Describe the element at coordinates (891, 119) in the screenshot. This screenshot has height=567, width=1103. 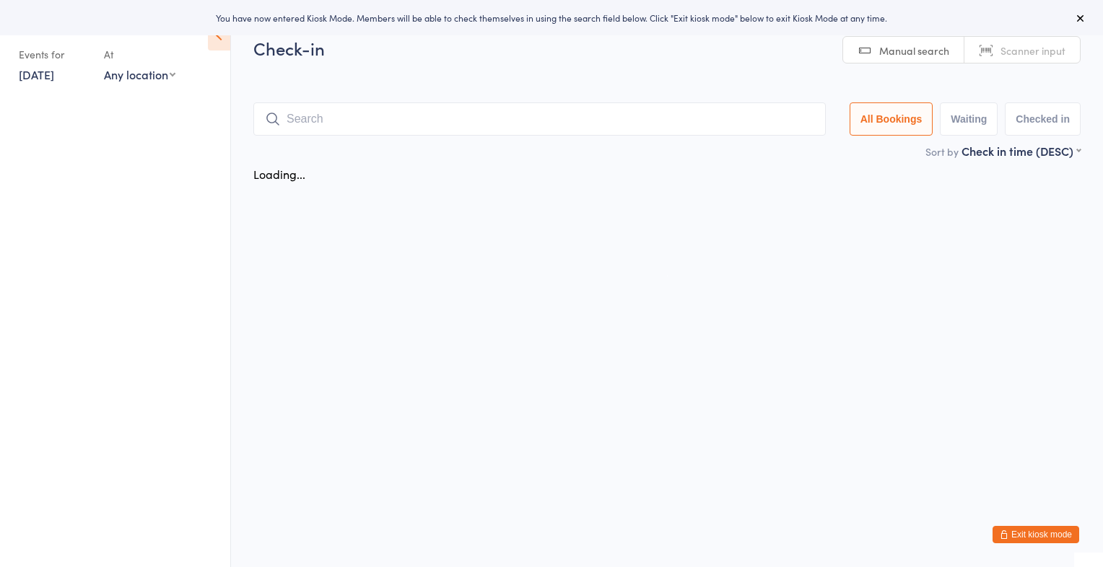
I see `button: All Bookings` at that location.